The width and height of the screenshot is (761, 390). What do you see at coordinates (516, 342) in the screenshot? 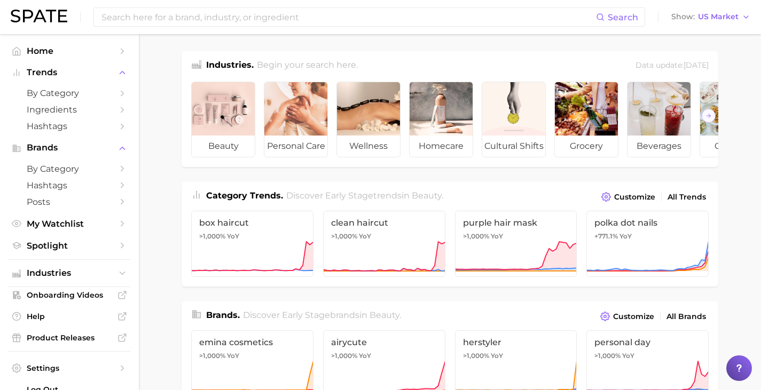
I see `span: herstyler` at bounding box center [516, 342].